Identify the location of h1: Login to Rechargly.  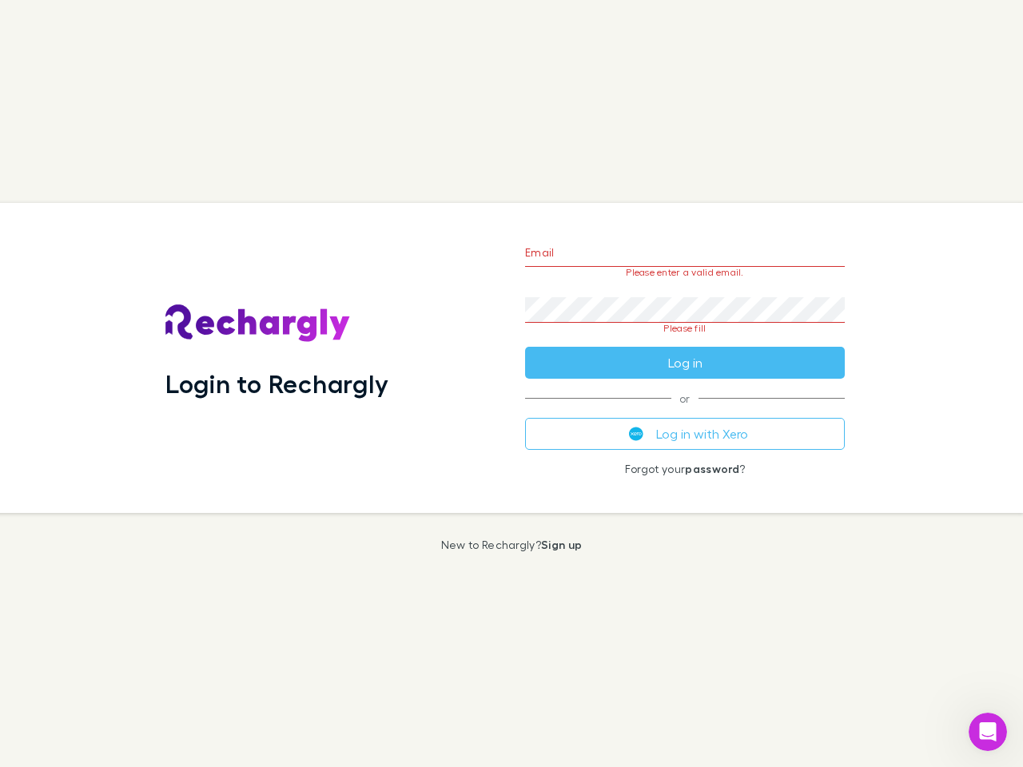
(276, 383).